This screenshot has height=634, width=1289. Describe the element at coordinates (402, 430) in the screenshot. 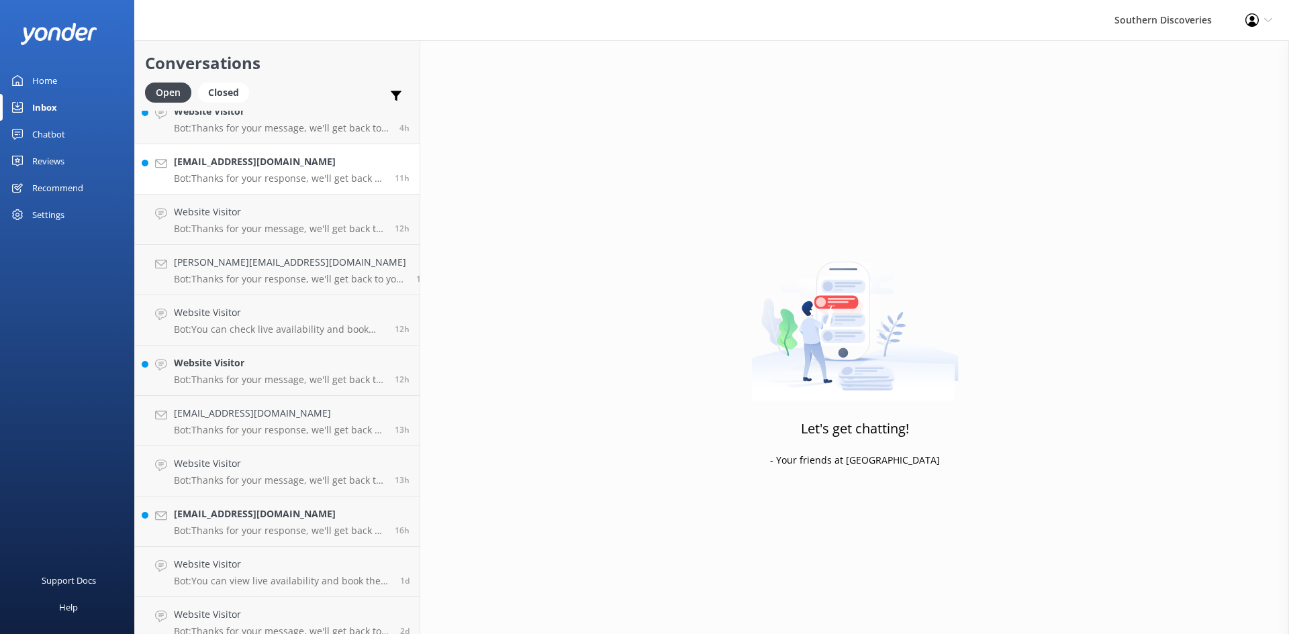

I see `span: Sep 29 2025 10:40pm (UTC +13:00) Pacific/Auckland` at that location.